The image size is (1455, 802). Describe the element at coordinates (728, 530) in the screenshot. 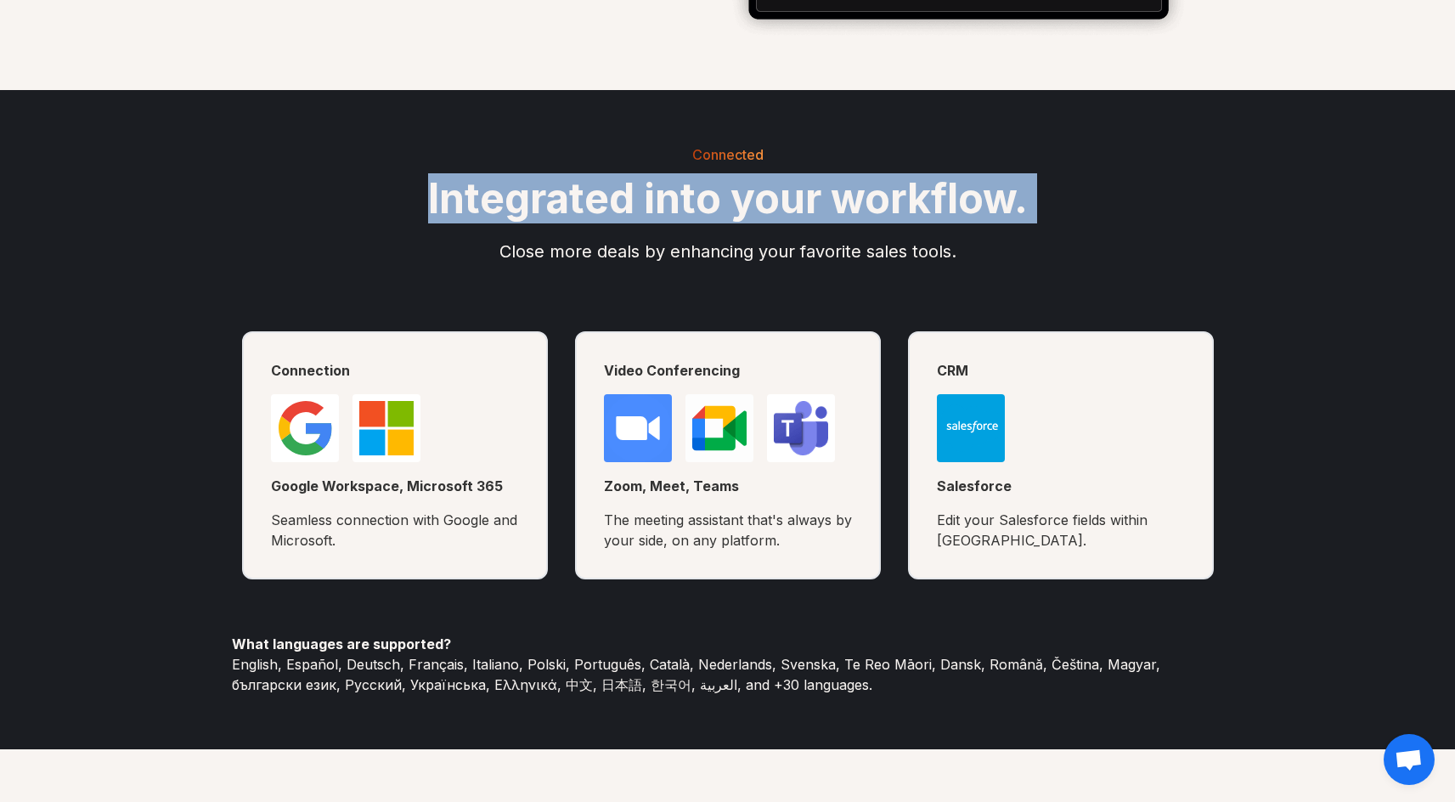

I see `div: The meeting assistant that's always by your side, on any platform.` at that location.